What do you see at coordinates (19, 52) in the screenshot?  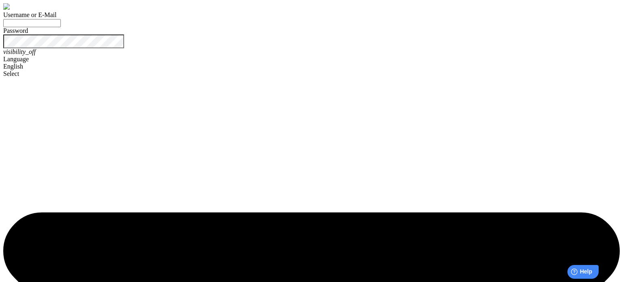 I see `i: visibility_off` at bounding box center [19, 52].